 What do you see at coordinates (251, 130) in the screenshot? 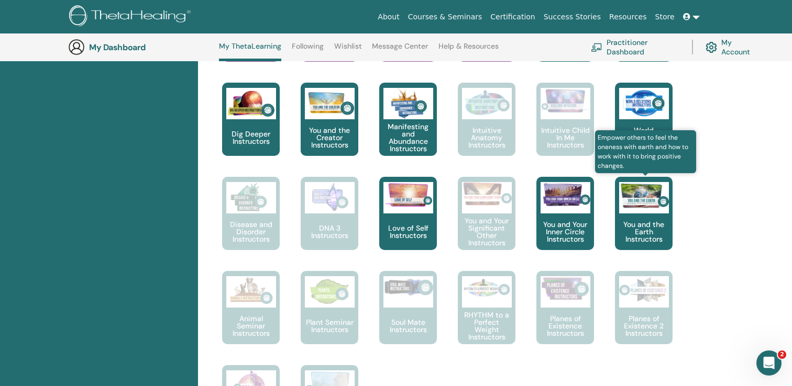
I see `a: Dig Deeper Instructors Dig Deeper Instructors` at bounding box center [251, 130].